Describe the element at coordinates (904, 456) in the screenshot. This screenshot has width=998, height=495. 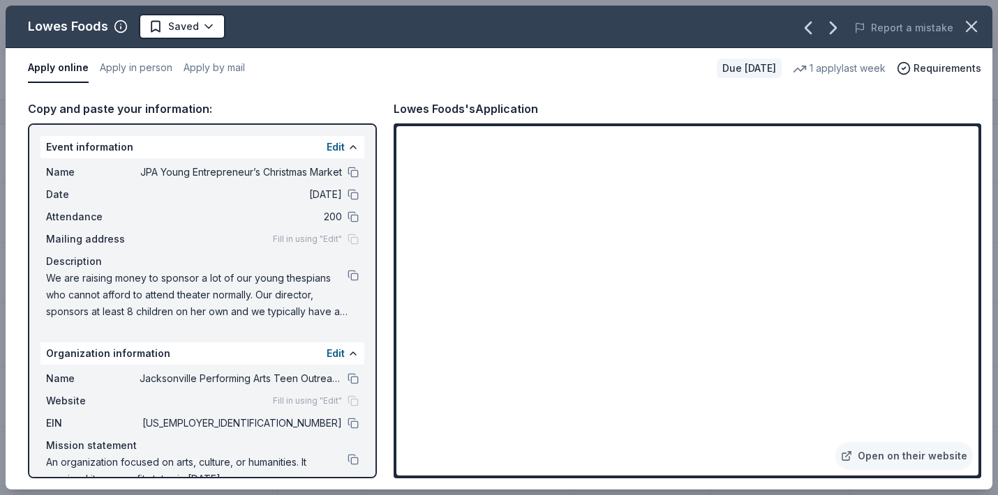
I see `a: Open on their website` at that location.